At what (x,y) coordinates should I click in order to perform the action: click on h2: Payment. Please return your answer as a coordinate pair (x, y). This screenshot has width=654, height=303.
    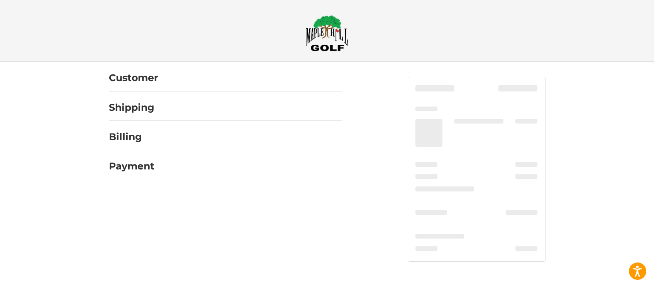
    Looking at the image, I should click on (132, 166).